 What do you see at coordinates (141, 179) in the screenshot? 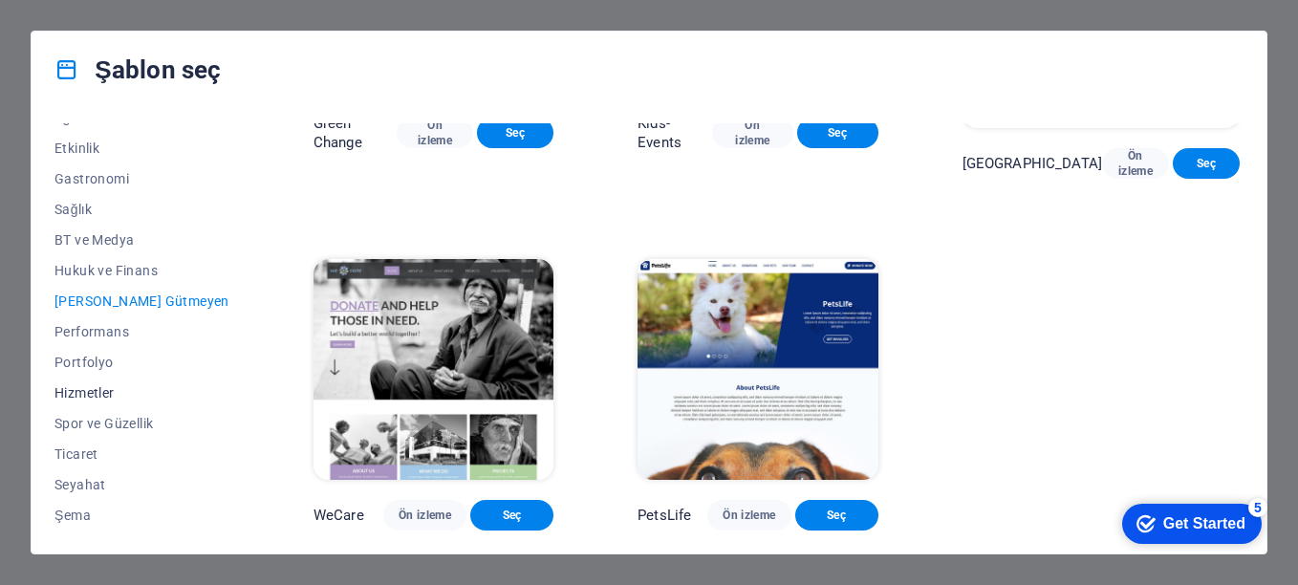
I see `span: Gastronomi` at bounding box center [141, 179].